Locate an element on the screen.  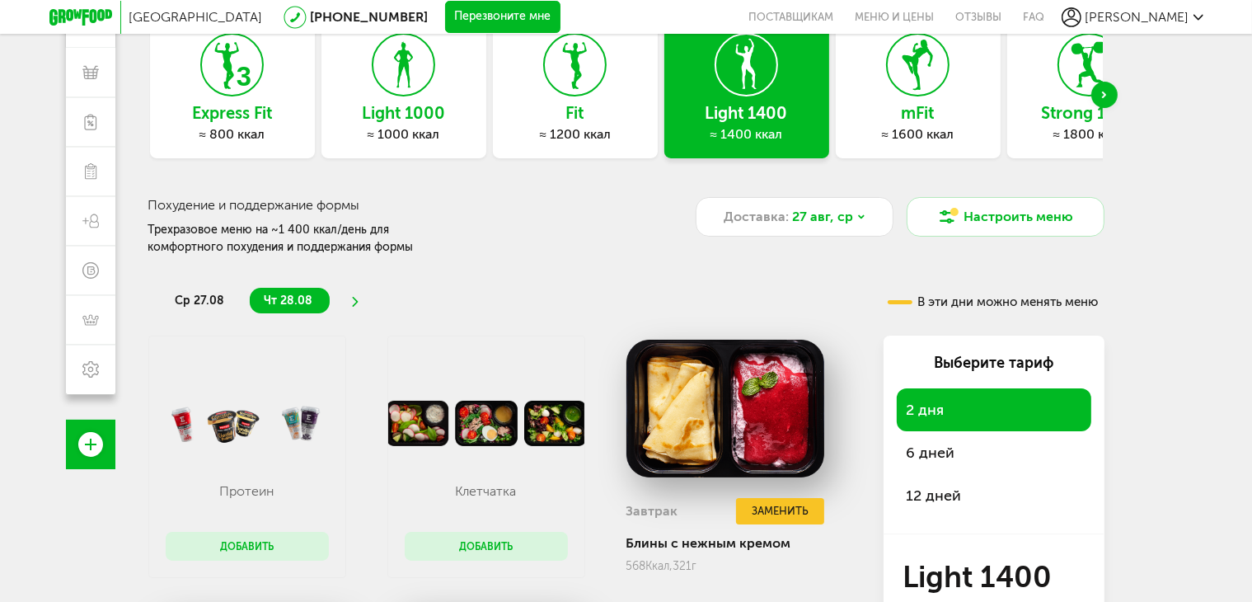
div: Выберите тариф is located at coordinates (994, 363).